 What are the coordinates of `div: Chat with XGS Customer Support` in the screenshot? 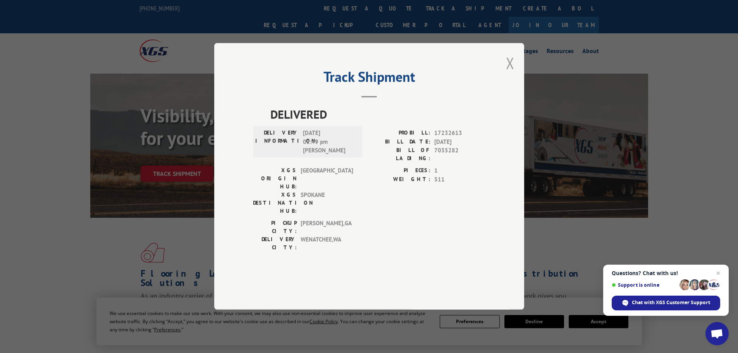 It's located at (666, 303).